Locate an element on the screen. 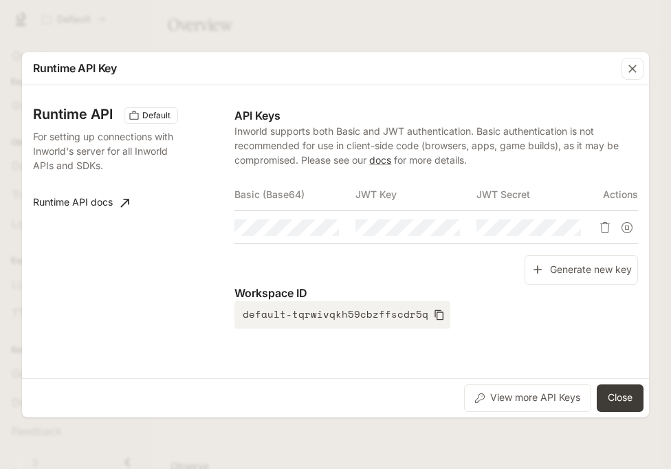  th: JWT Secret is located at coordinates (537, 195).